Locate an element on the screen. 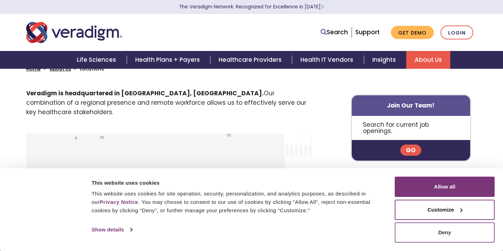 The height and width of the screenshot is (251, 503). div: This website uses cookies for site operation, security, personalization, and analytics purposes, ... is located at coordinates (239, 202).